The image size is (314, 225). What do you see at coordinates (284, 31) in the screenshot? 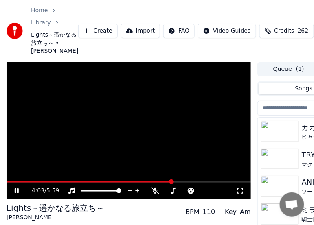
I see `span: Credits` at bounding box center [284, 31].